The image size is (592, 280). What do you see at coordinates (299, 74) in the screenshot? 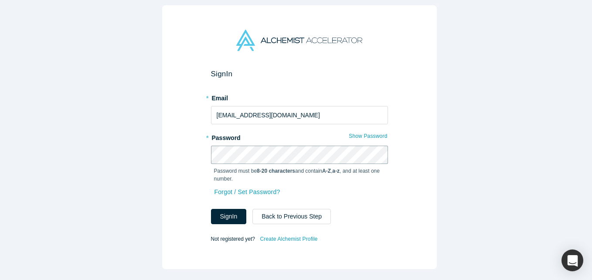
I see `h2: Sign In` at bounding box center [299, 74].